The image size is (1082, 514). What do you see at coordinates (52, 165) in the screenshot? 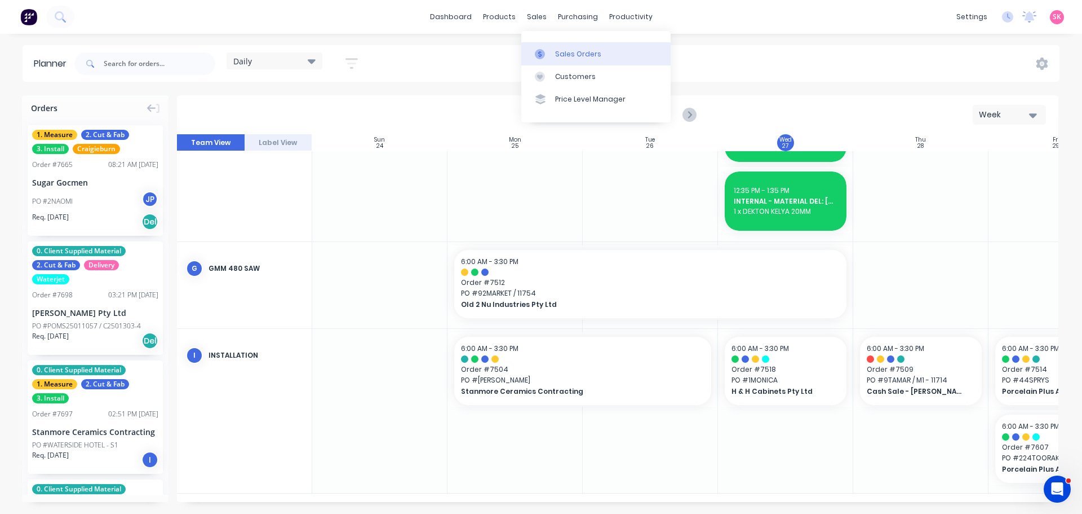
I see `div: Order # 7665` at bounding box center [52, 165].